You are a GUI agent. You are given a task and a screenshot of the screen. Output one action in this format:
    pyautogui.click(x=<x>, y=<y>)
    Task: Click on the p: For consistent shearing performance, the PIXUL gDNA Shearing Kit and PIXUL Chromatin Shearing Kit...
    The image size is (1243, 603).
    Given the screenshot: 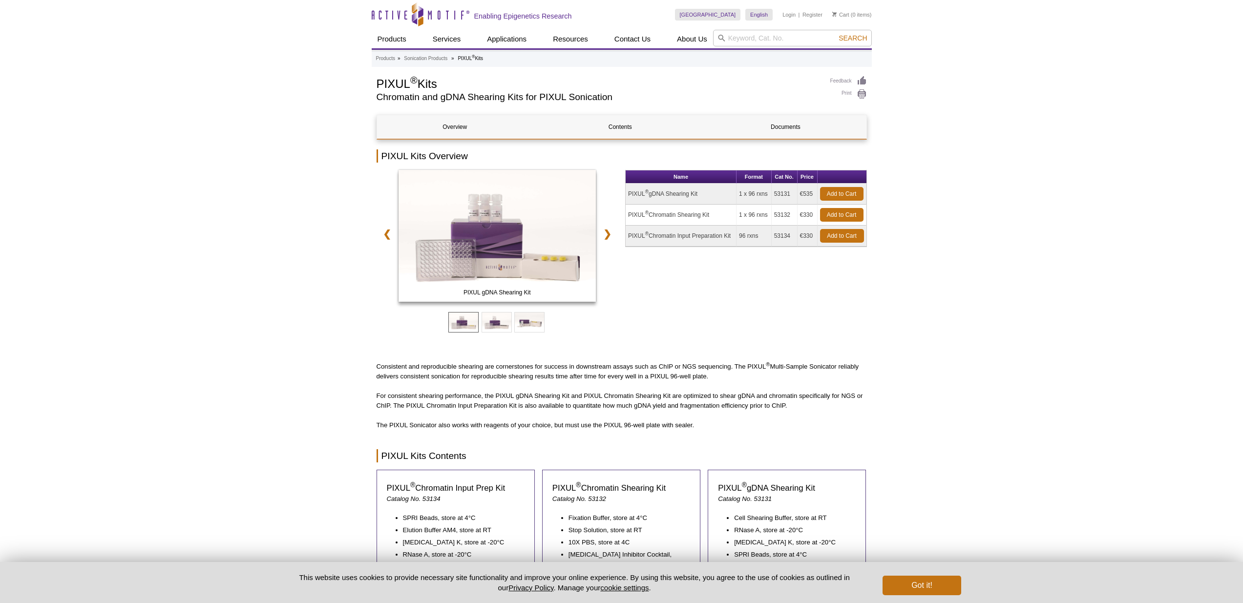 What is the action you would take?
    pyautogui.click(x=622, y=401)
    